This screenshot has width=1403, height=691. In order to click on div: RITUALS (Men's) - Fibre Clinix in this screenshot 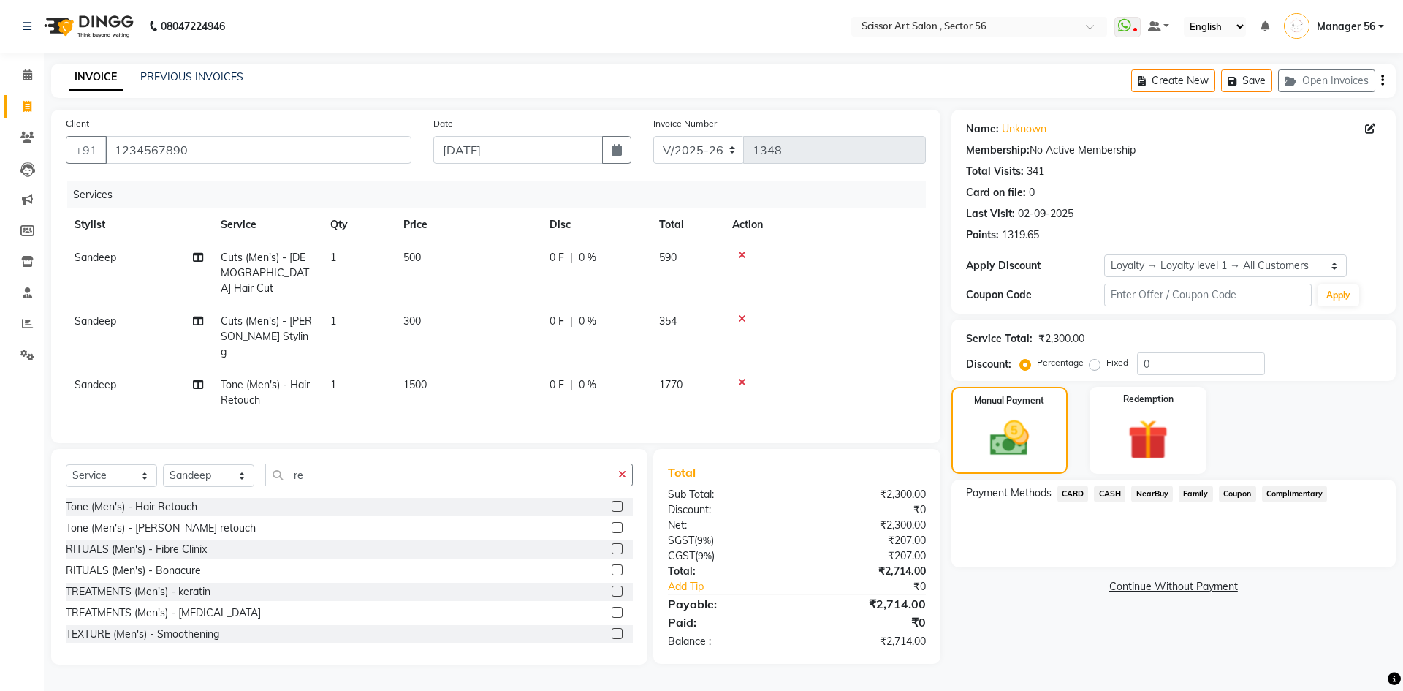, I will do `click(136, 549)`.